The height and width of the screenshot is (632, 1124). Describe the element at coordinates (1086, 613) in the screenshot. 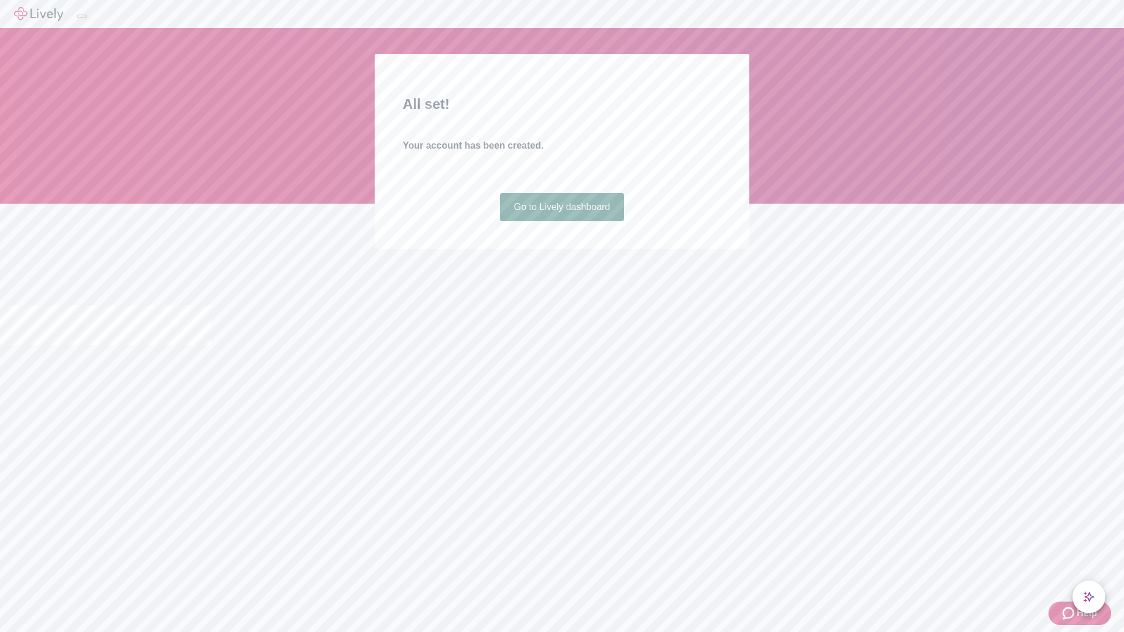

I see `span: Help` at that location.